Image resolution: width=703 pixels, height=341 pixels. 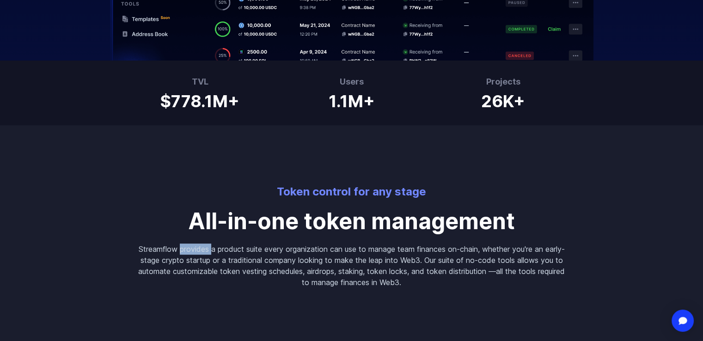 What do you see at coordinates (200, 99) in the screenshot?
I see `h1: $778.1M+` at bounding box center [200, 99].